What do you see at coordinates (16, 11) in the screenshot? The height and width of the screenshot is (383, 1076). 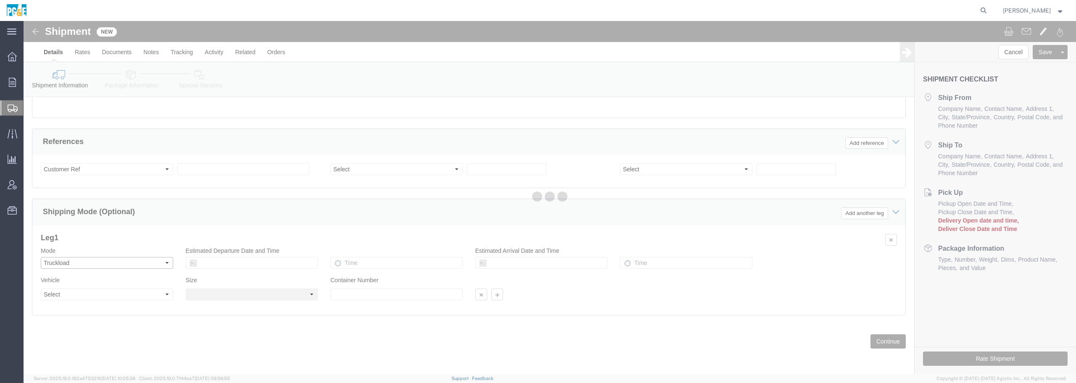 I see `img: logo` at bounding box center [16, 11].